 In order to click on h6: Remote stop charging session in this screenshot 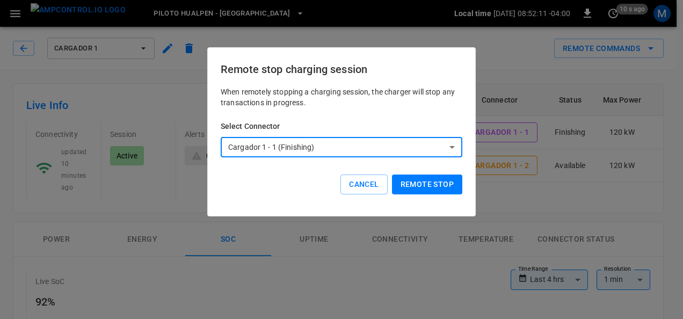, I will do `click(341, 69)`.